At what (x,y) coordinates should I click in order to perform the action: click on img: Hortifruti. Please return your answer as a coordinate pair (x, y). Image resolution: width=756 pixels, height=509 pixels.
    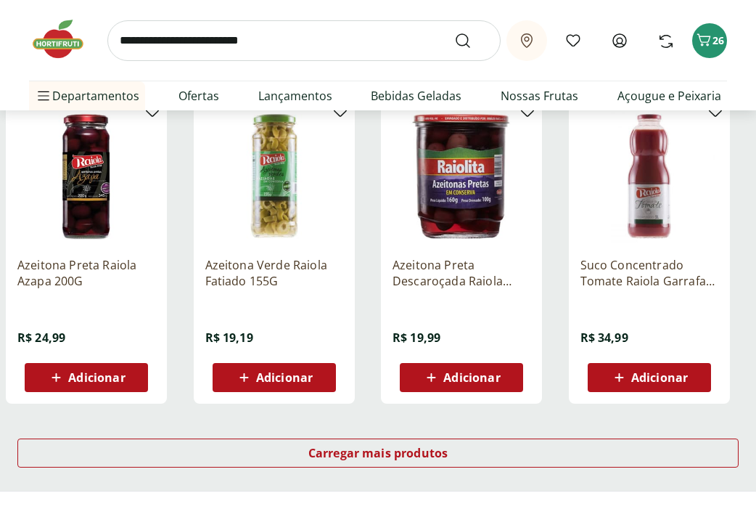
    Looking at the image, I should click on (65, 39).